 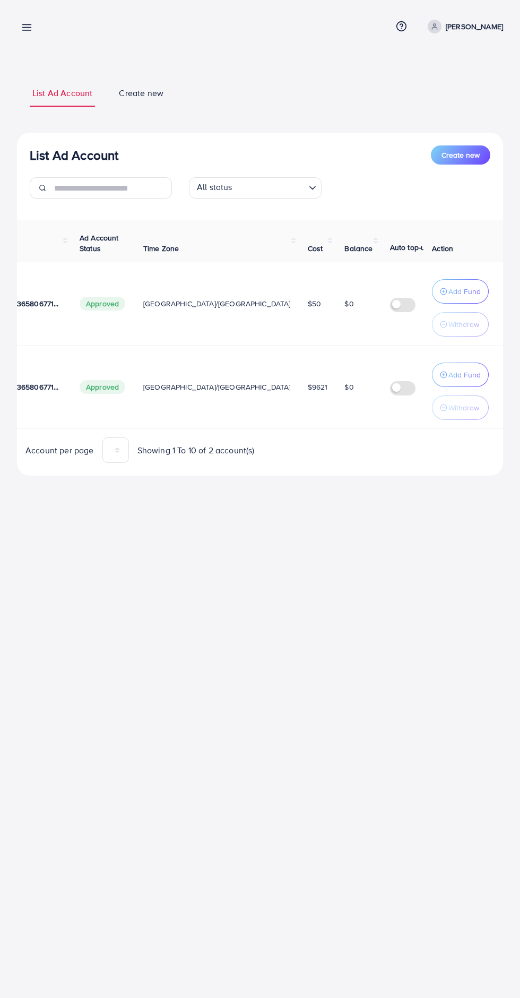 What do you see at coordinates (318, 387) in the screenshot?
I see `span: $9621` at bounding box center [318, 387].